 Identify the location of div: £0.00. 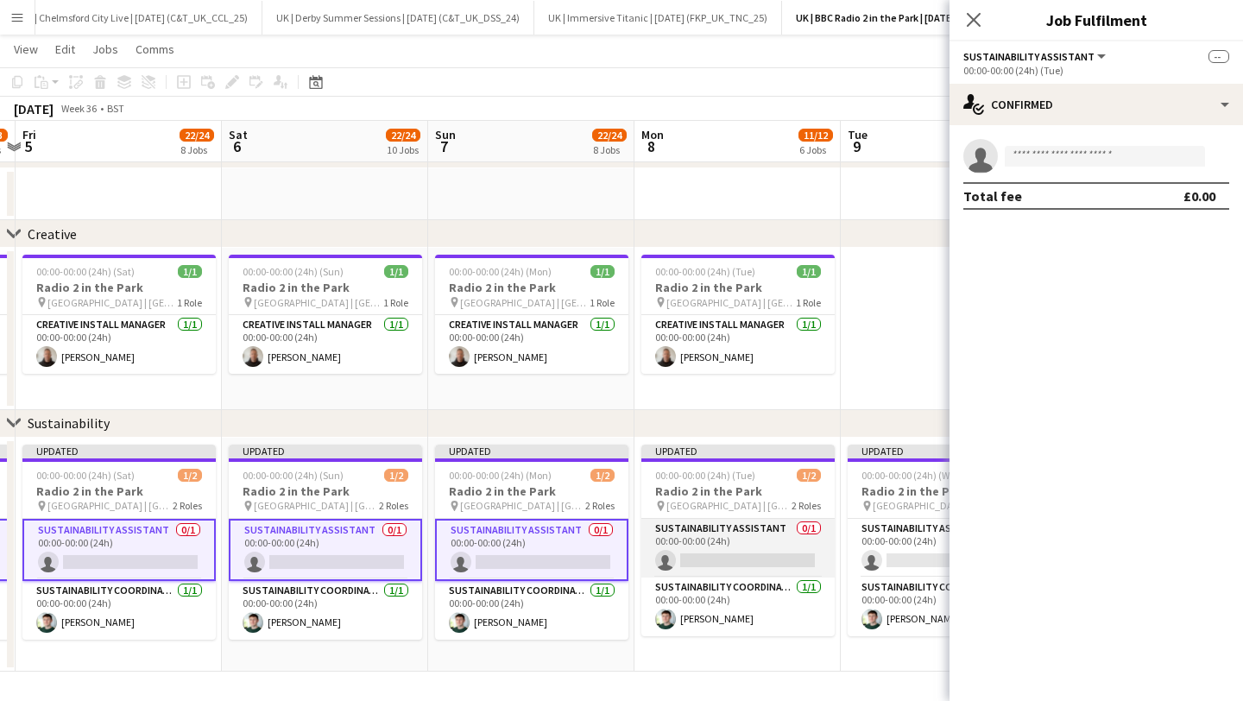
(1199, 196).